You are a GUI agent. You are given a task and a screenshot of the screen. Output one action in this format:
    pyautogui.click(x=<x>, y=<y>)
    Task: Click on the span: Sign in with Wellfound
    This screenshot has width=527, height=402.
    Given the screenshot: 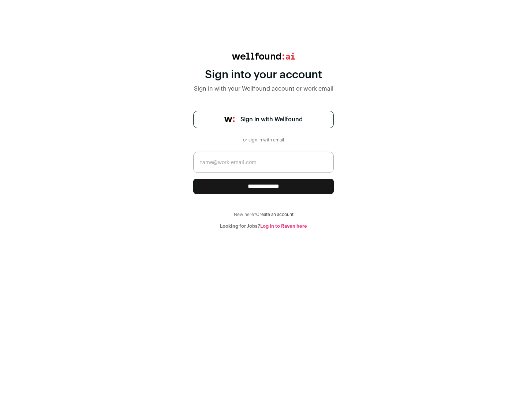 What is the action you would take?
    pyautogui.click(x=271, y=120)
    